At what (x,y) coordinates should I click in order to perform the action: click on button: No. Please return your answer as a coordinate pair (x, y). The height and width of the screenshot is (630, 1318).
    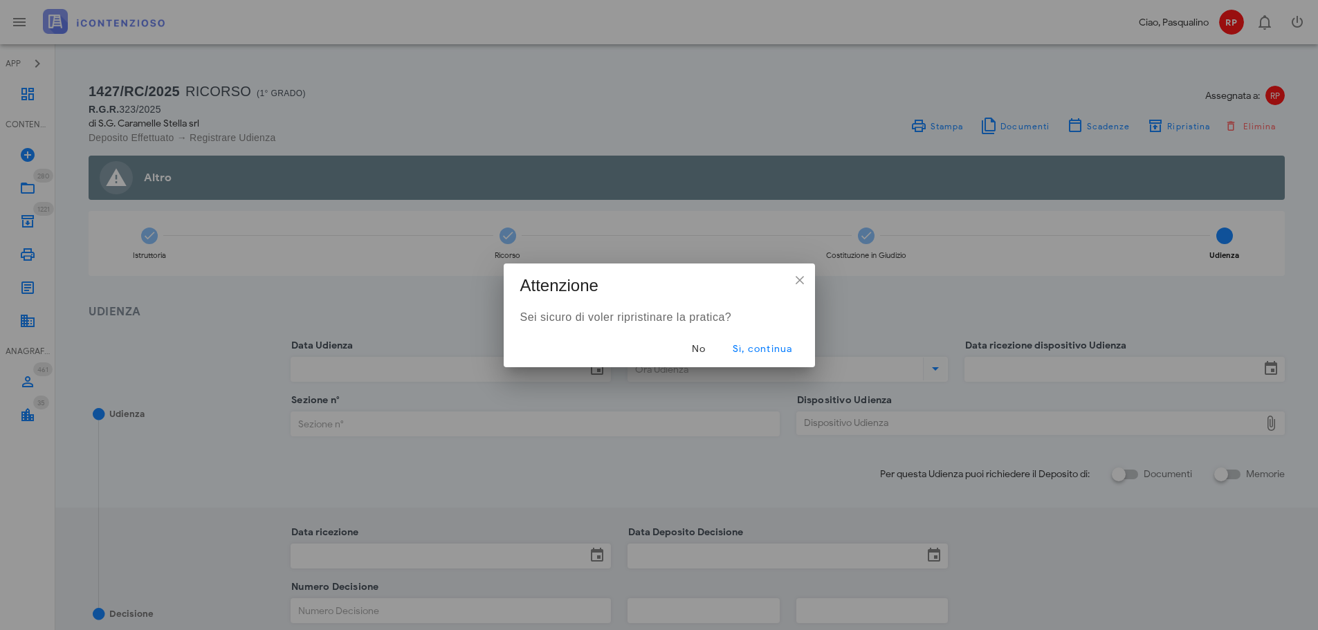
    Looking at the image, I should click on (698, 349).